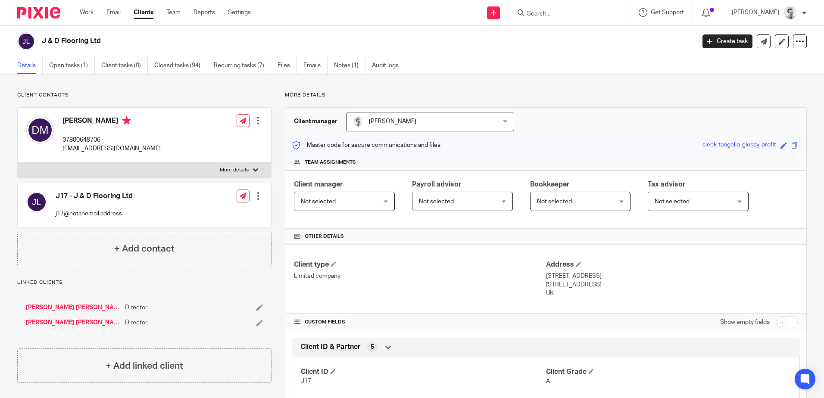 This screenshot has width=824, height=398. Describe the element at coordinates (373, 347) in the screenshot. I see `span: 5` at that location.